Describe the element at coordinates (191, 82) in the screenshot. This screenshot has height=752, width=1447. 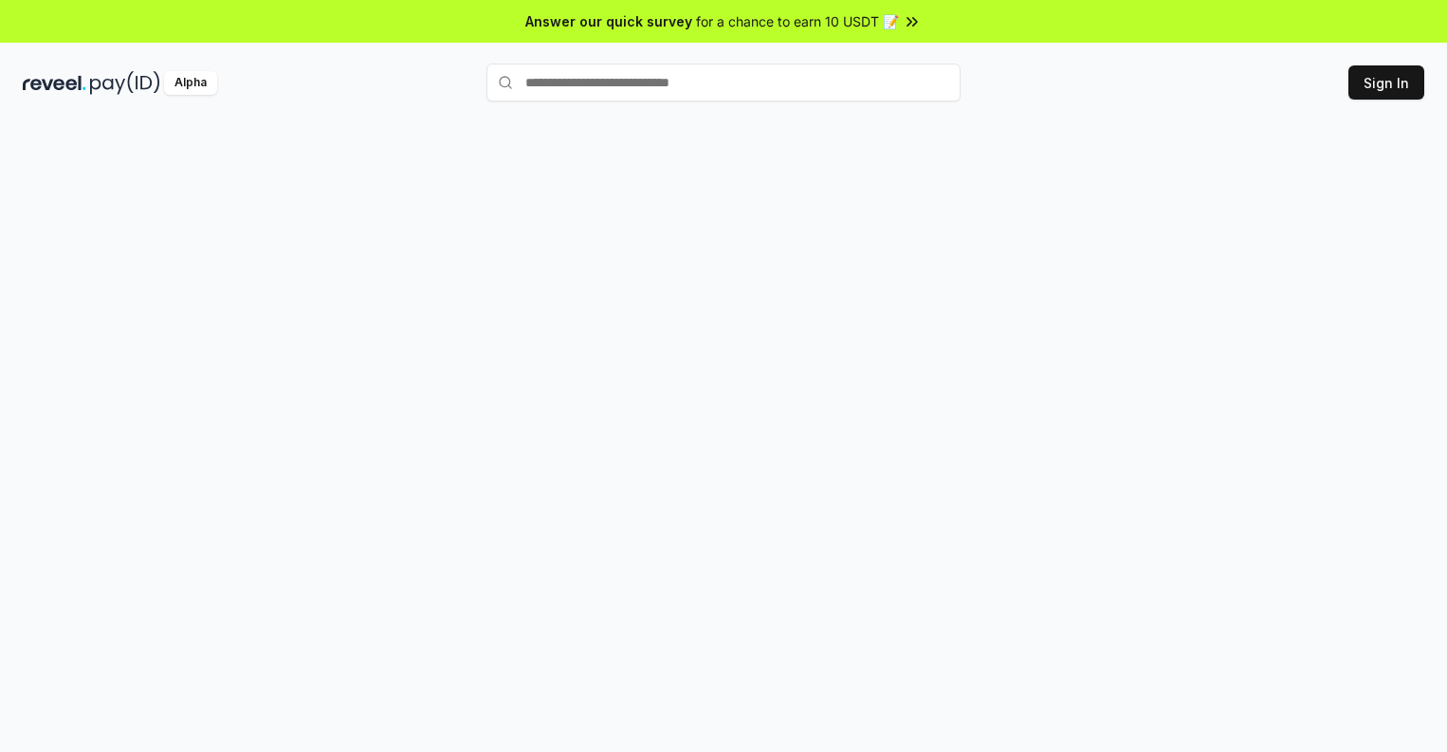
I see `div: Alpha` at that location.